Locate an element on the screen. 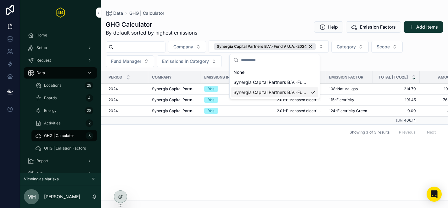  div: Suggestions is located at coordinates (274, 82).